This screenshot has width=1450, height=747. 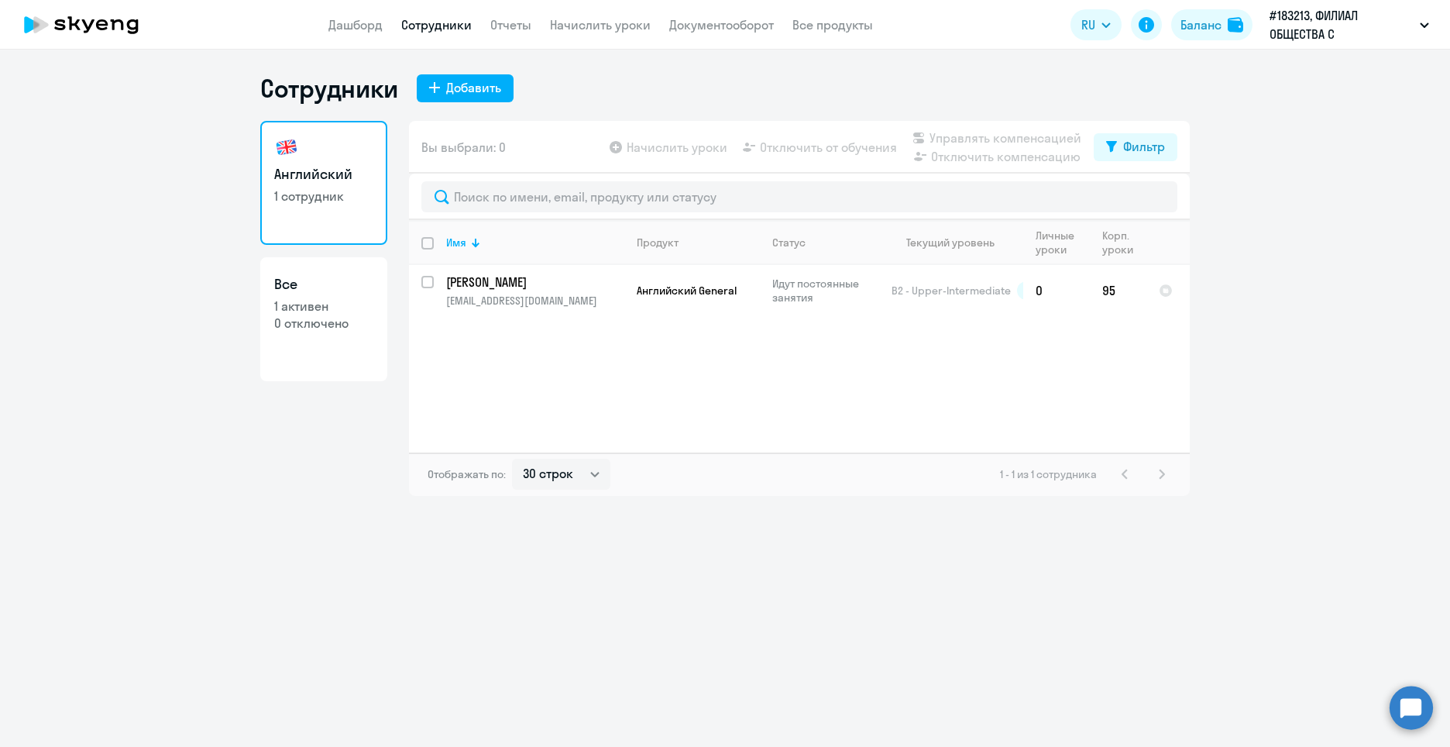 What do you see at coordinates (324, 306) in the screenshot?
I see `p: 1 активен` at bounding box center [324, 306].